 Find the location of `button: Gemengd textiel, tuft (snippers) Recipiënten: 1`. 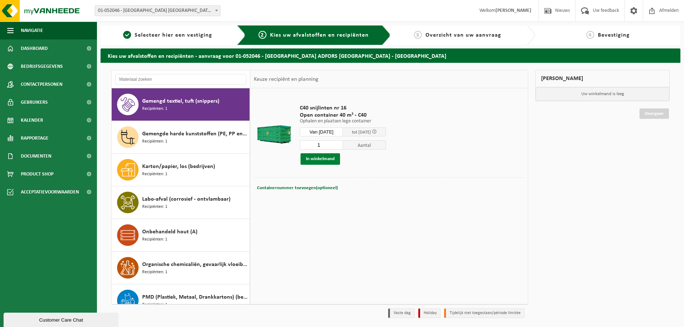

button: Gemengd textiel, tuft (snippers) Recipiënten: 1 is located at coordinates (181, 104).